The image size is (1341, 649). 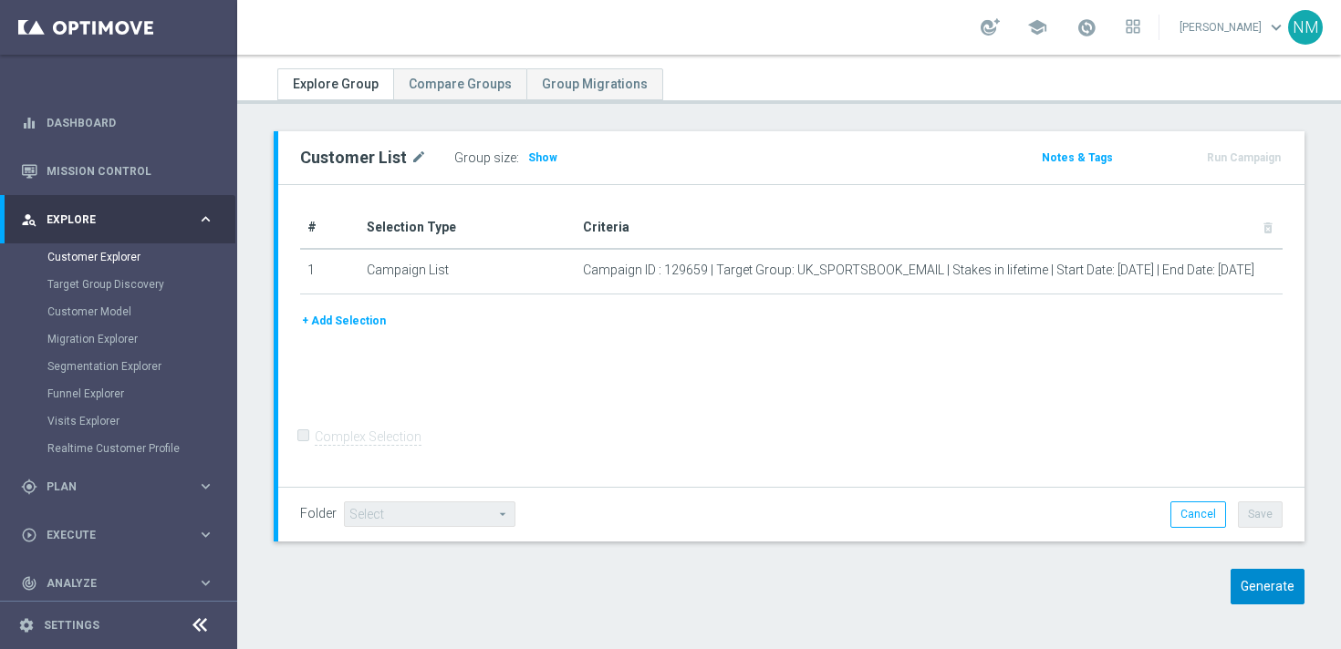 What do you see at coordinates (141, 367) in the screenshot?
I see `div: Segmentation Explorer` at bounding box center [141, 367].